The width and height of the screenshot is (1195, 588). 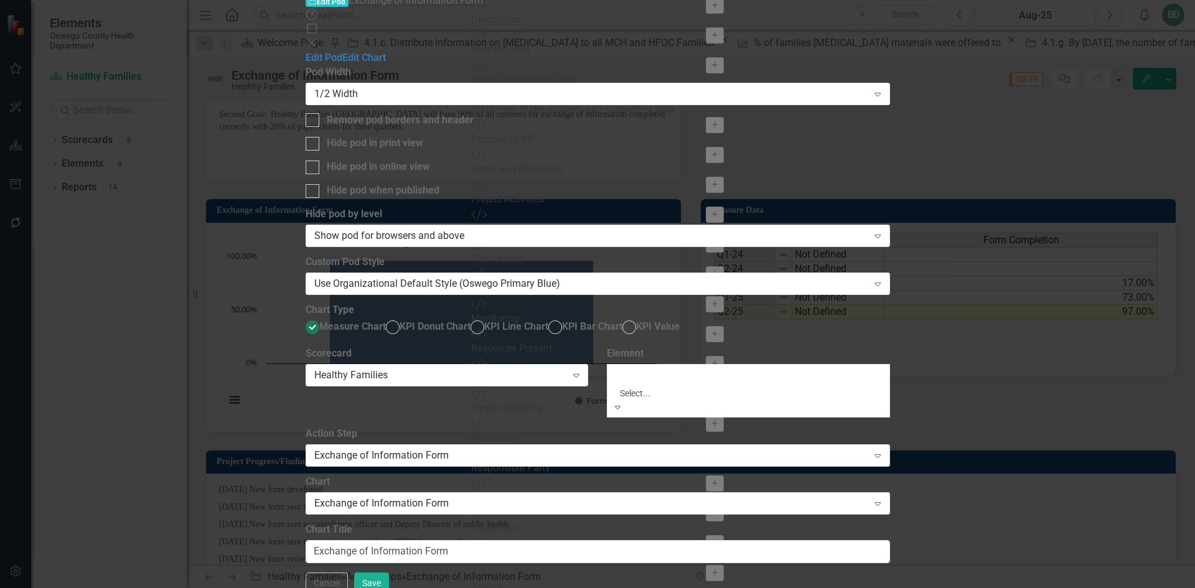 What do you see at coordinates (691, 393) in the screenshot?
I see `div: Select...` at bounding box center [691, 393].